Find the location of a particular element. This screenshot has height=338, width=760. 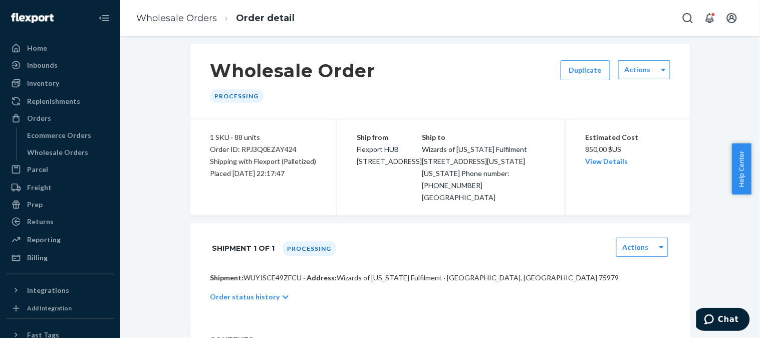

div: Parcel is located at coordinates (38, 169).